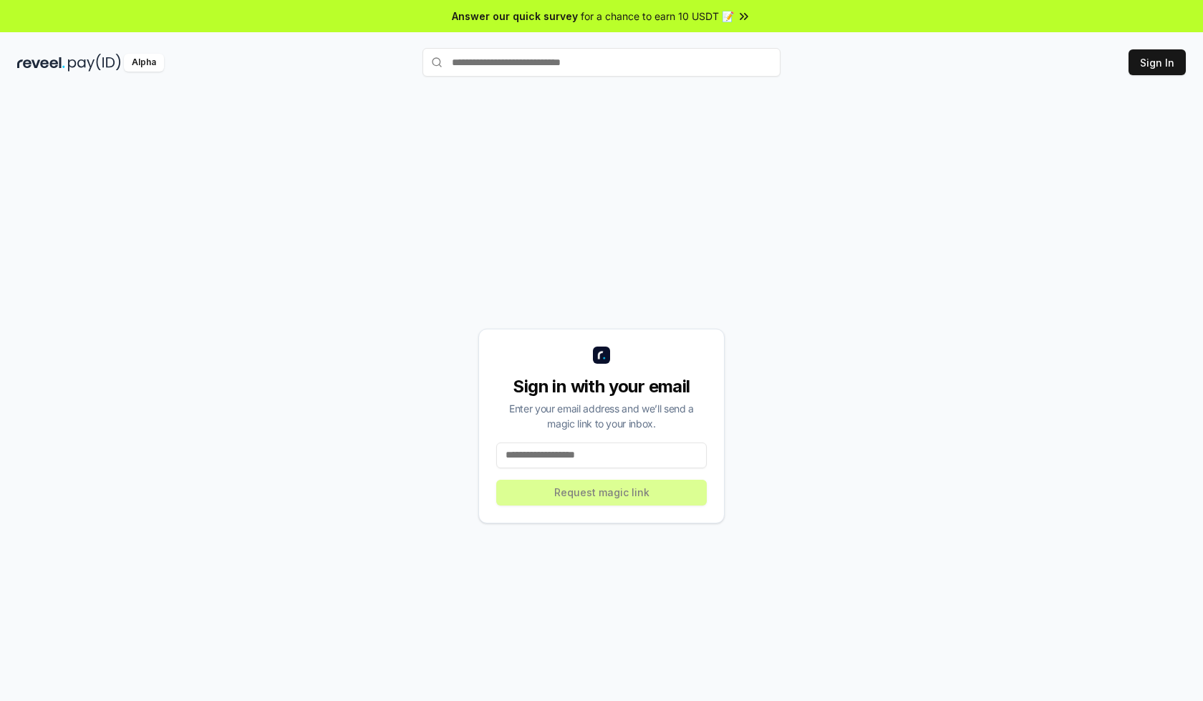 This screenshot has height=701, width=1203. What do you see at coordinates (144, 62) in the screenshot?
I see `div: Alpha` at bounding box center [144, 62].